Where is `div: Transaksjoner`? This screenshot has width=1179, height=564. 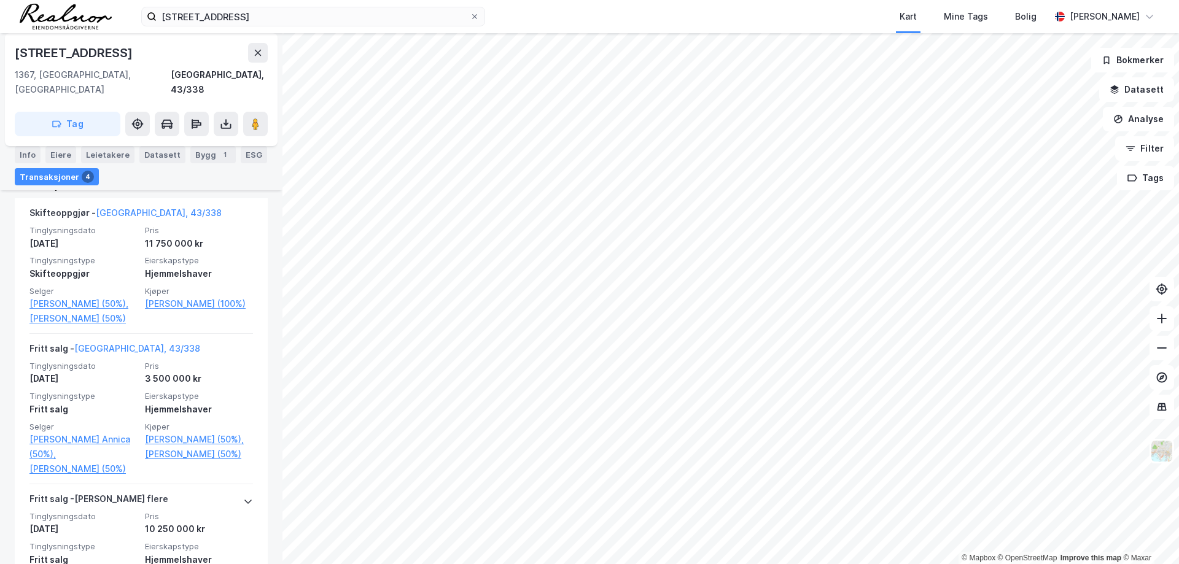
div: Transaksjoner is located at coordinates (56, 177).